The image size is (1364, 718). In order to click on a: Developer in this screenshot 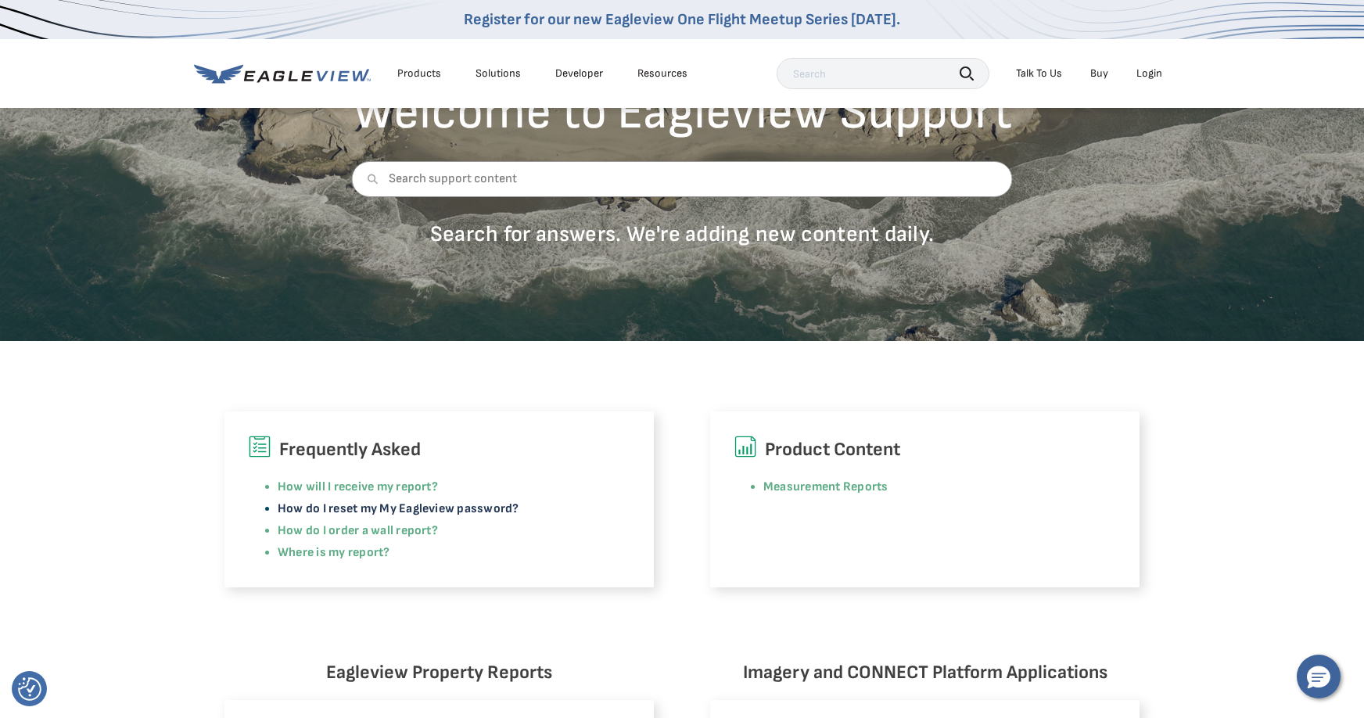, I will do `click(579, 74)`.